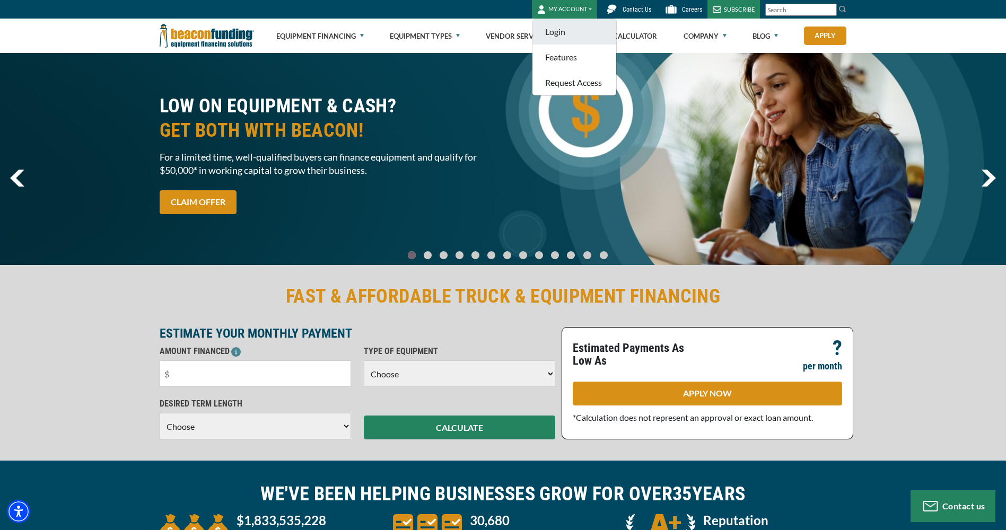  Describe the element at coordinates (198, 202) in the screenshot. I see `a: CLAIM OFFER` at that location.